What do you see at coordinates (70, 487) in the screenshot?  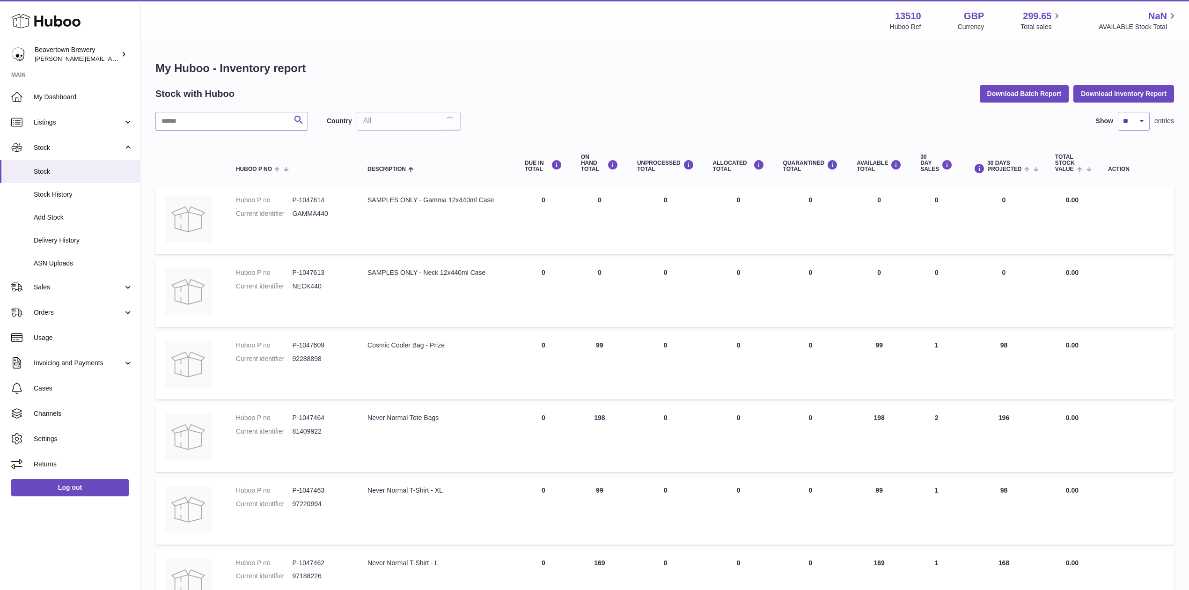 I see `a: Log out` at bounding box center [70, 487].